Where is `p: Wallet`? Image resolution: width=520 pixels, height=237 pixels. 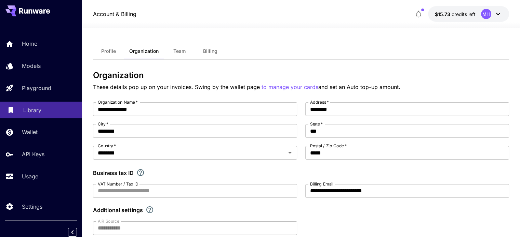 p: Wallet is located at coordinates (30, 132).